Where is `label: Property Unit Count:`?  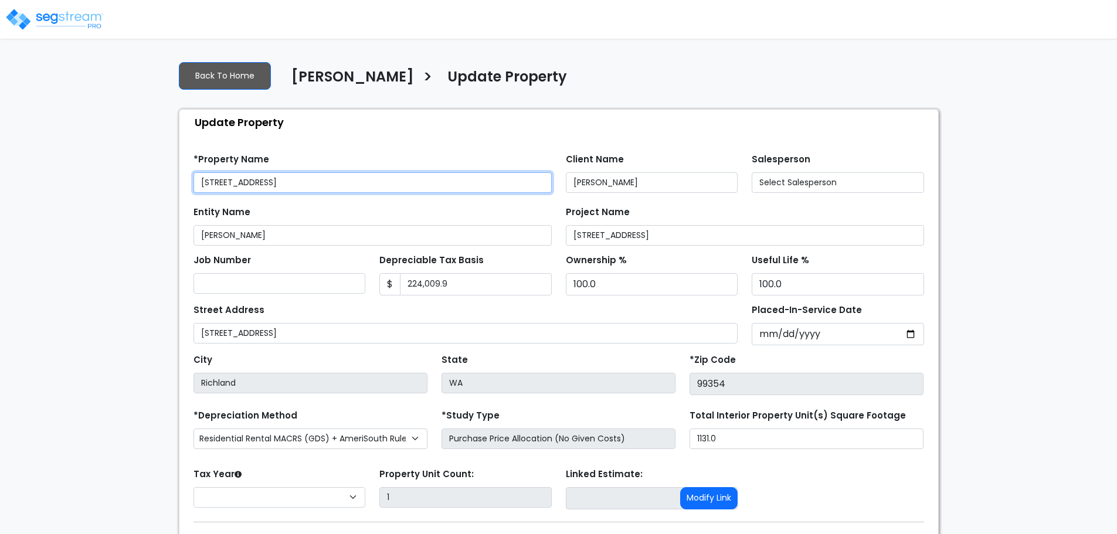
label: Property Unit Count: is located at coordinates (426, 474).